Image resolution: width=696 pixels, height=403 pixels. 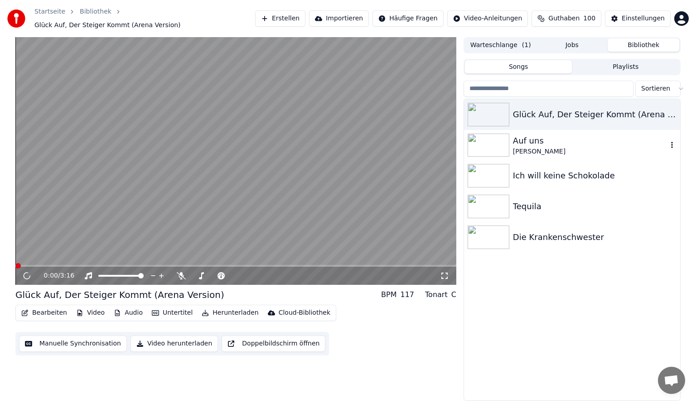 I want to click on button: Guthaben100, so click(x=567, y=19).